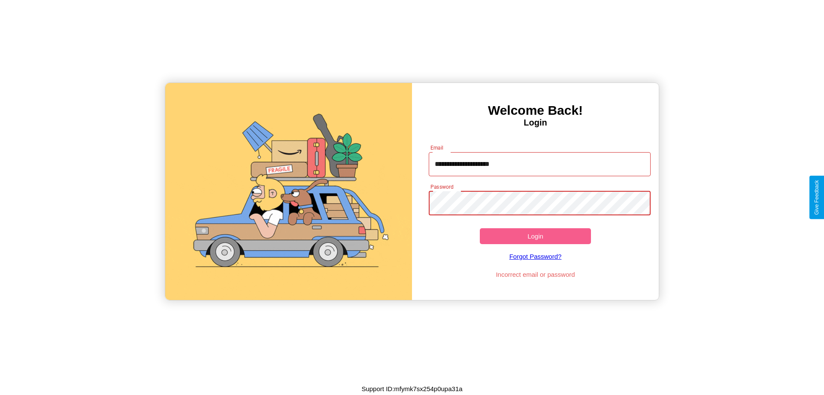 This screenshot has width=824, height=395. Describe the element at coordinates (536, 256) in the screenshot. I see `a: Forgot Password?` at that location.